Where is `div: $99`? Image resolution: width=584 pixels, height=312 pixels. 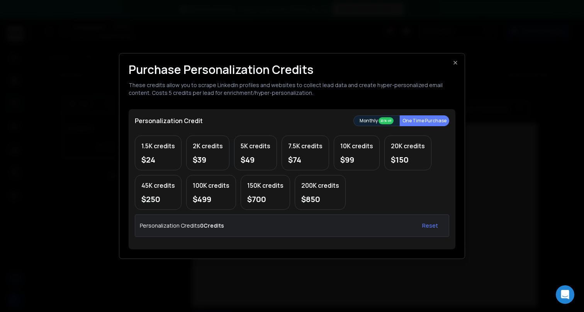
div: $99 is located at coordinates (357, 160).